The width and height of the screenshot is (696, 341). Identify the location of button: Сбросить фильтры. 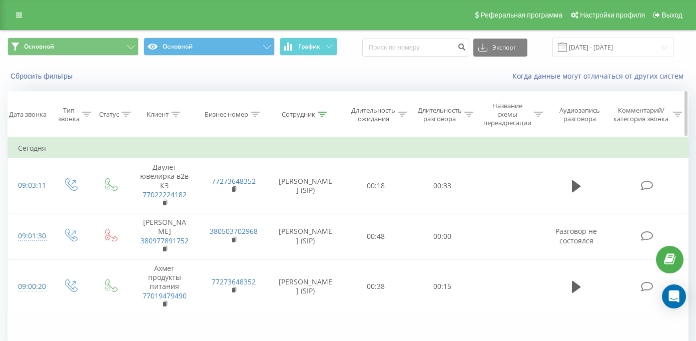
(43, 76).